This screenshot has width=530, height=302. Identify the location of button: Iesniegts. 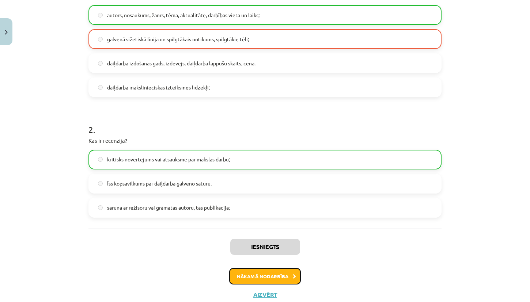
(265, 247).